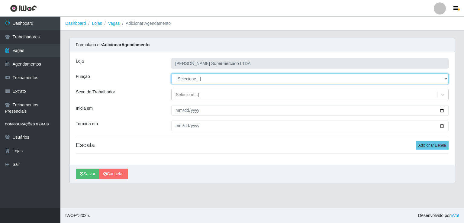 This screenshot has width=464, height=223. What do you see at coordinates (84, 108) in the screenshot?
I see `label: Inicia em` at bounding box center [84, 108].